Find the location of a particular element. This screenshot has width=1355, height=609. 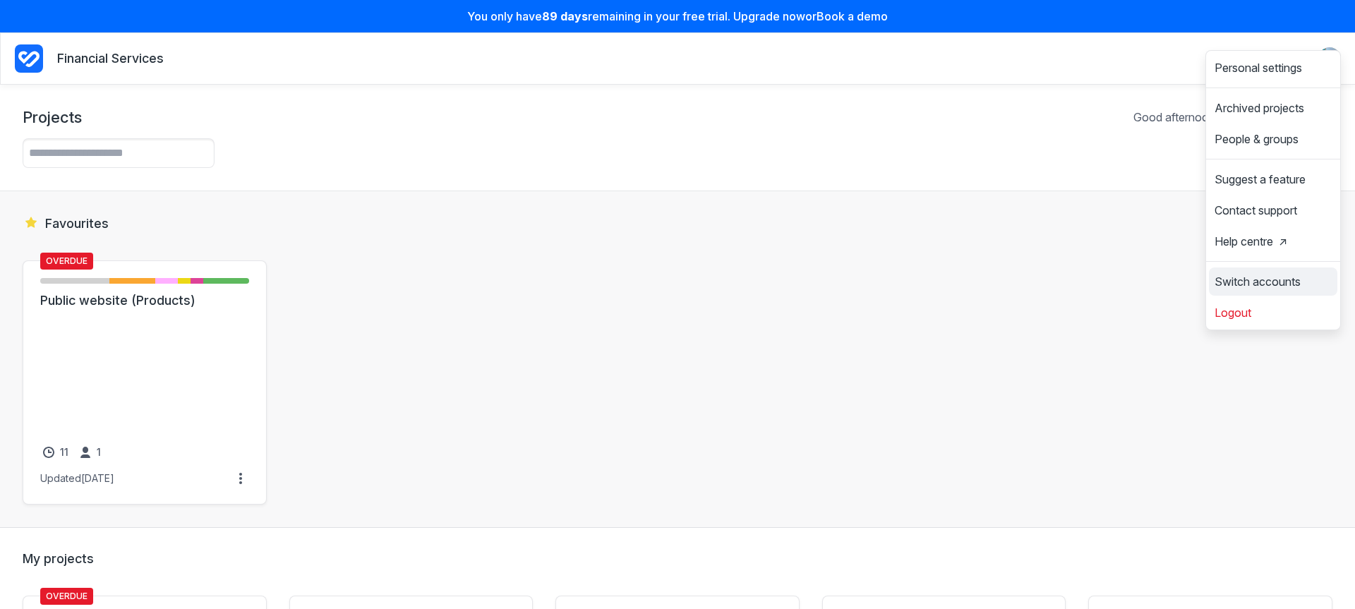

summary: View Notifications is located at coordinates (1304, 59).